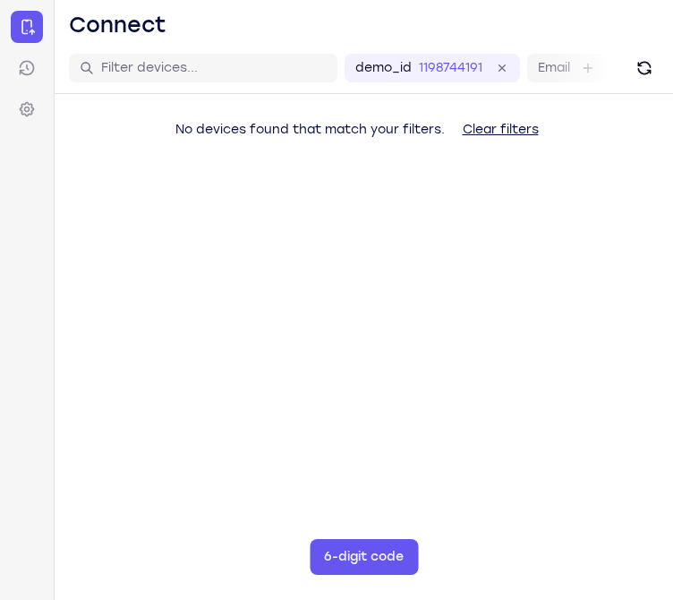 Image resolution: width=673 pixels, height=600 pixels. I want to click on h1: Connect, so click(117, 25).